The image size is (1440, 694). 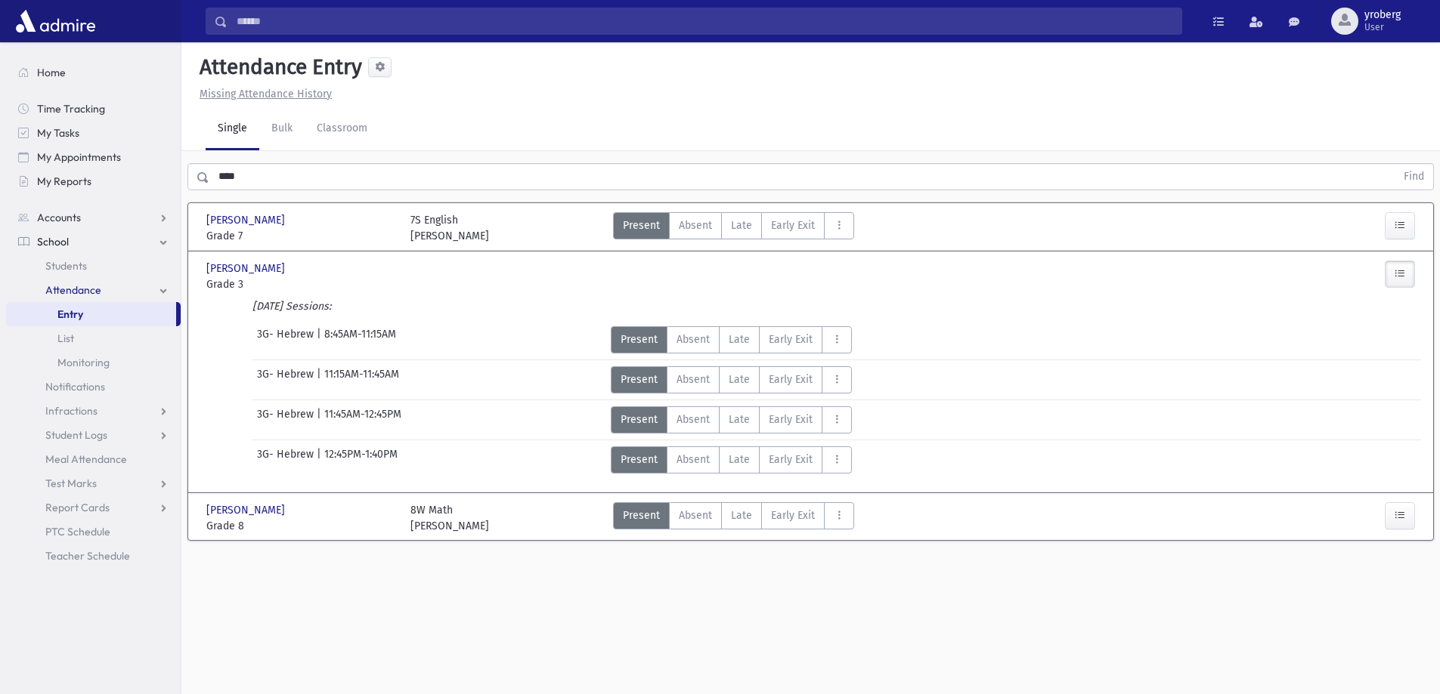 I want to click on span: User, so click(x=1382, y=27).